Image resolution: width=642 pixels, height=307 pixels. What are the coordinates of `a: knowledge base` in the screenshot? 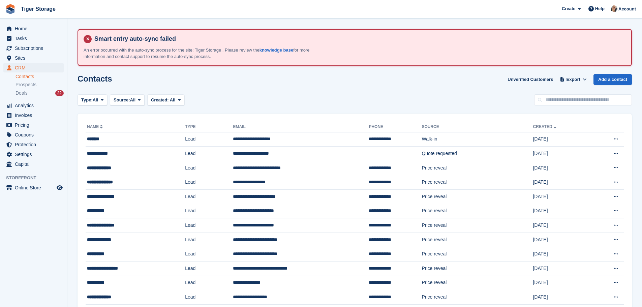 It's located at (276, 50).